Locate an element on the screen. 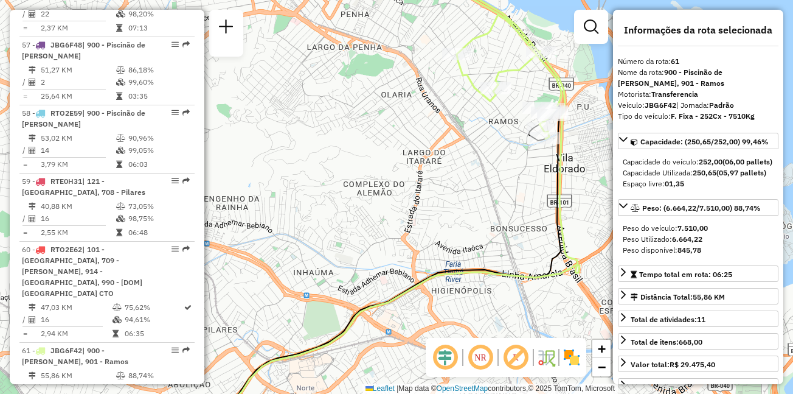  span: | Jornada: is located at coordinates (705, 105).